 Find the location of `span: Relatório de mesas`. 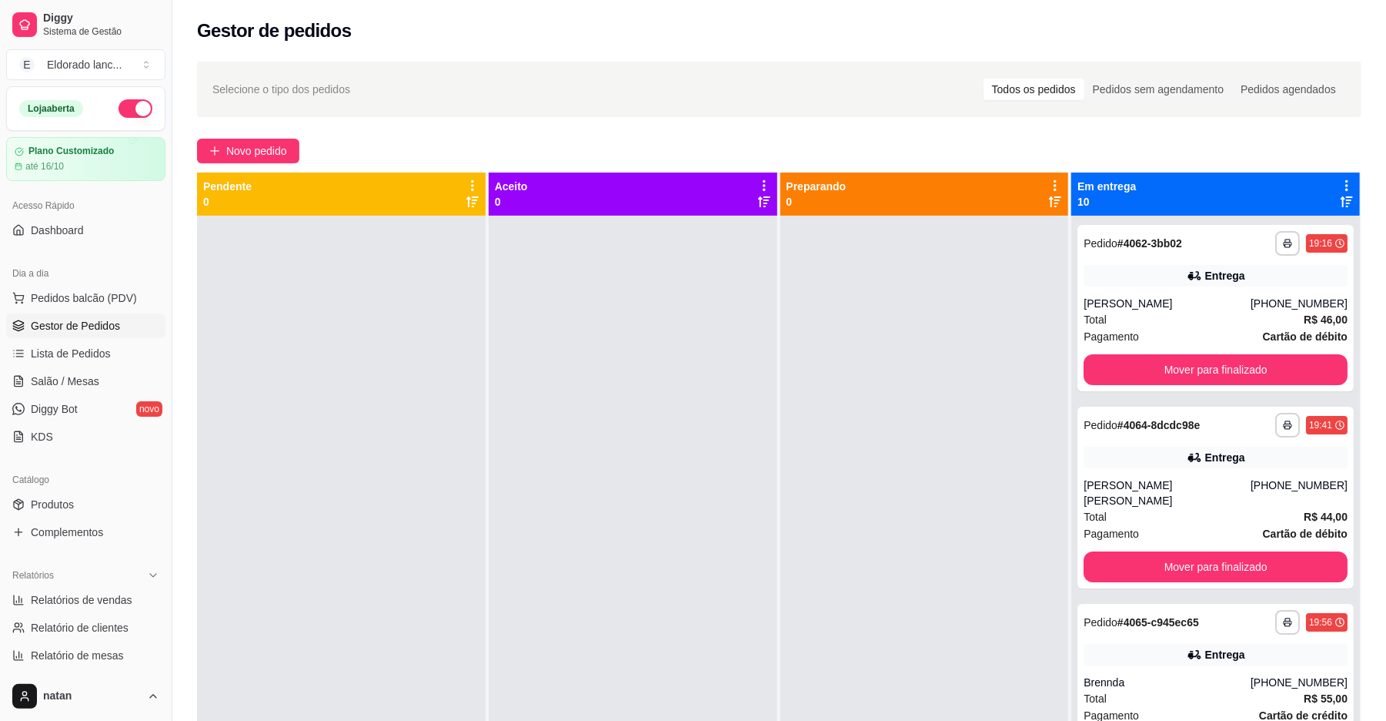

span: Relatório de mesas is located at coordinates (77, 655).